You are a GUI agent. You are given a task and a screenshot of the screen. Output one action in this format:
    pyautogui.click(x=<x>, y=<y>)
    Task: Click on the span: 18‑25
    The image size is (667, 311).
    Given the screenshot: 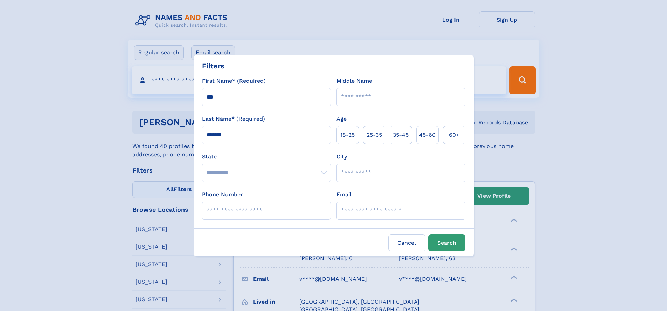 What is the action you would take?
    pyautogui.click(x=347, y=135)
    